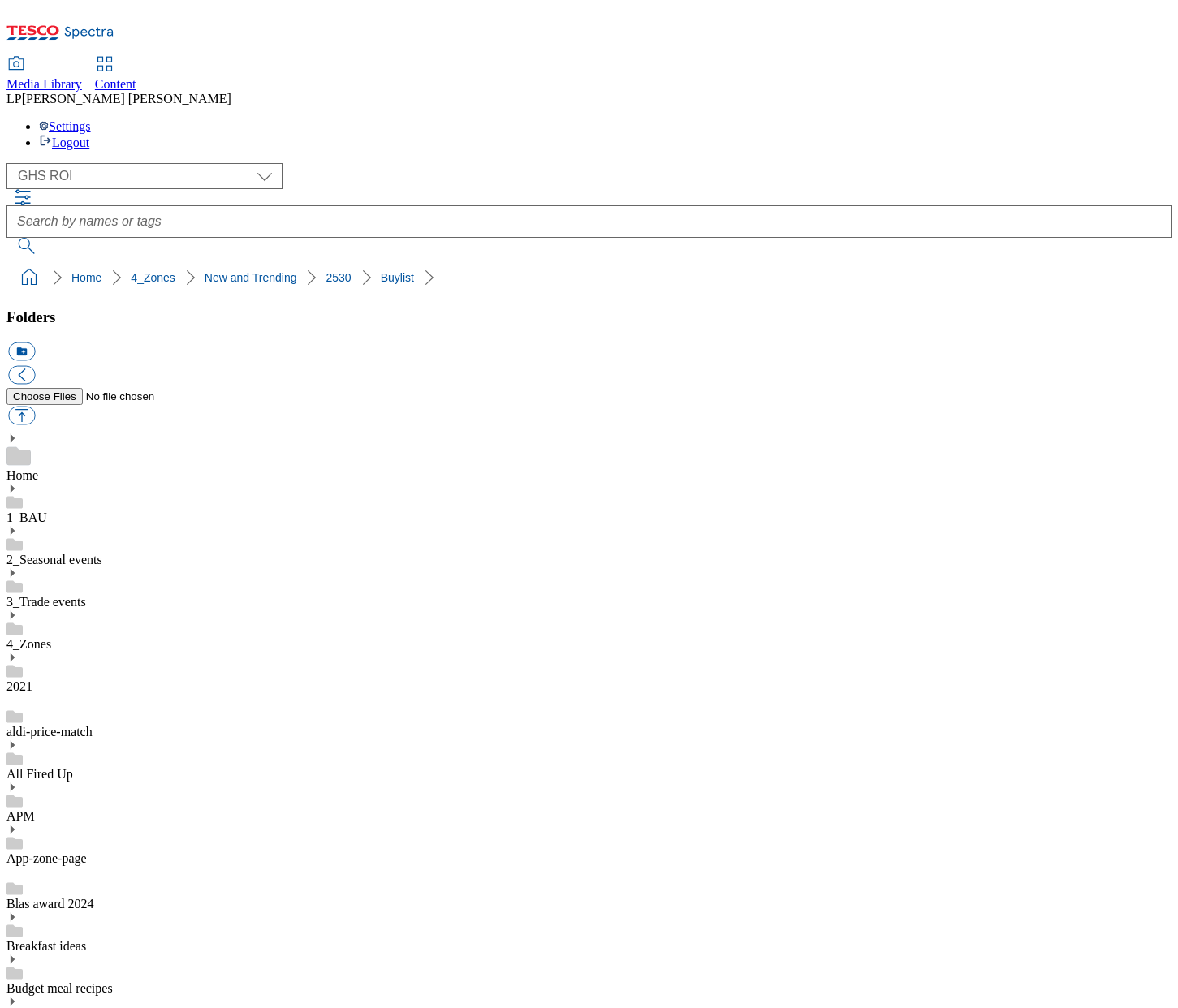  I want to click on input: Search by names or tags, so click(589, 222).